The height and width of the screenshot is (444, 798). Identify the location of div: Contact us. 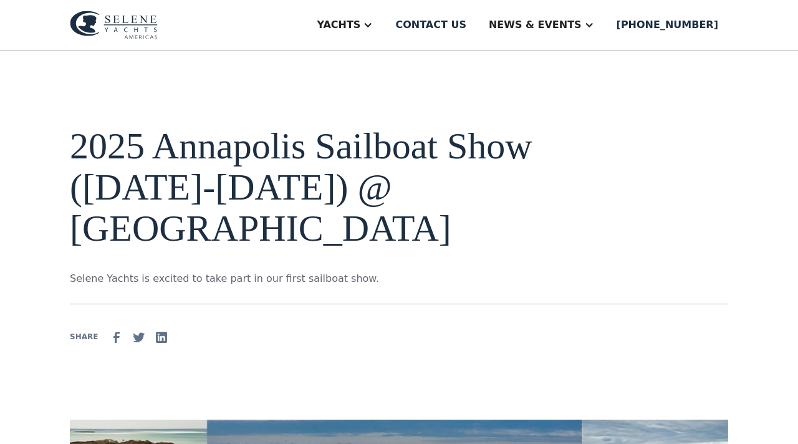
(431, 25).